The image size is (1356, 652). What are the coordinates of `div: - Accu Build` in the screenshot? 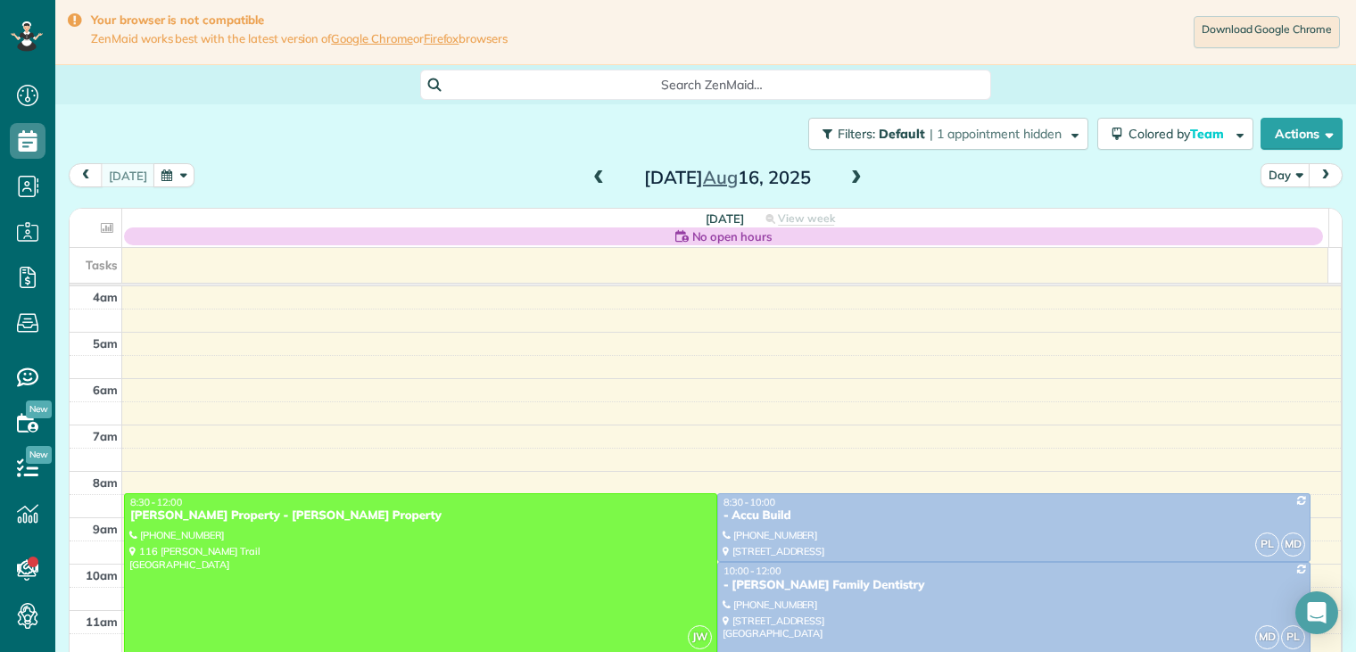 It's located at (1014, 516).